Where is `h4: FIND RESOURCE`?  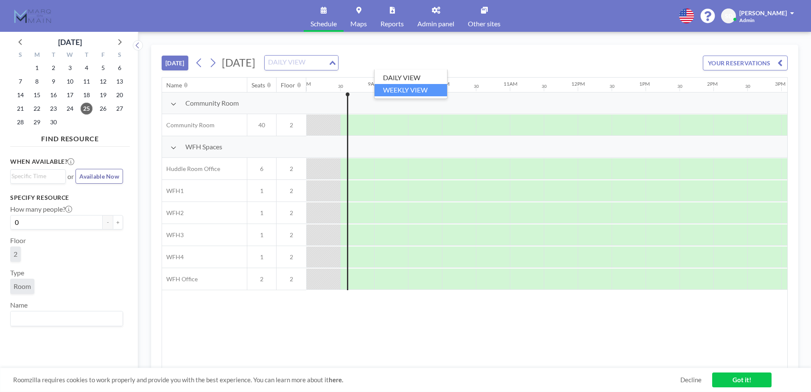
h4: FIND RESOURCE is located at coordinates (70, 137).